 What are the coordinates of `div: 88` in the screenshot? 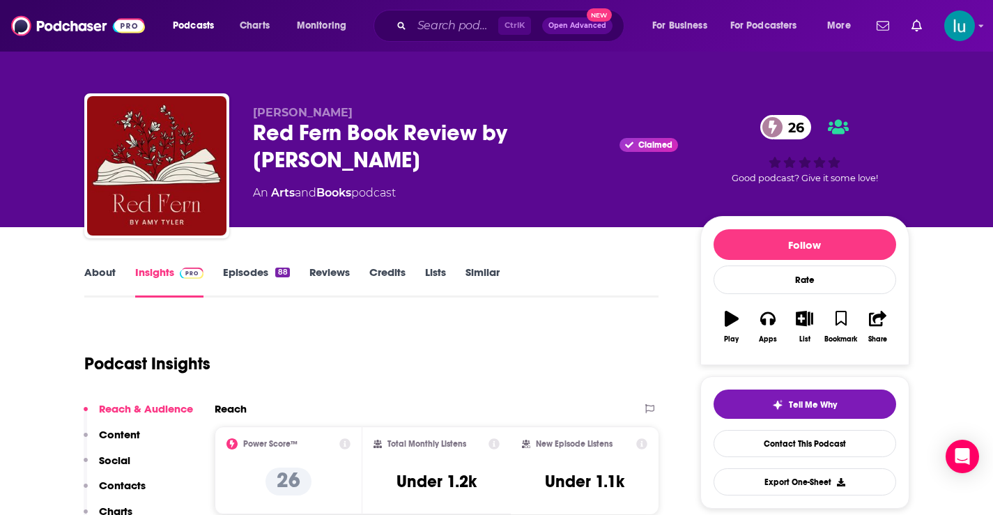 It's located at (282, 273).